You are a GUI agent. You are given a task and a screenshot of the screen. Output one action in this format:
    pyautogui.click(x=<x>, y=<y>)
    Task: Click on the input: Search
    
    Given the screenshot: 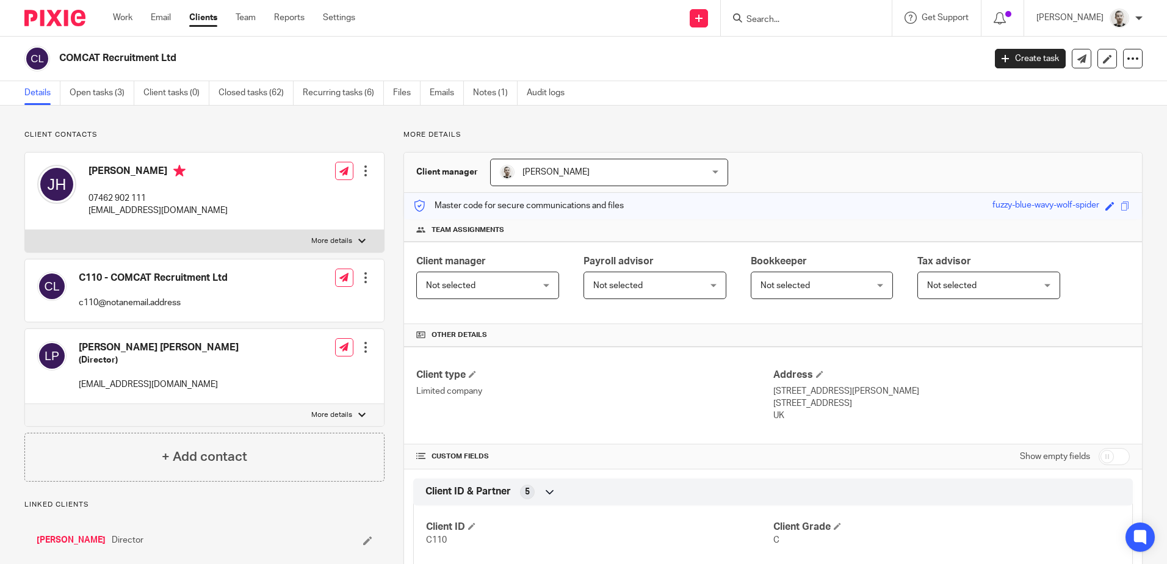 What is the action you would take?
    pyautogui.click(x=800, y=20)
    